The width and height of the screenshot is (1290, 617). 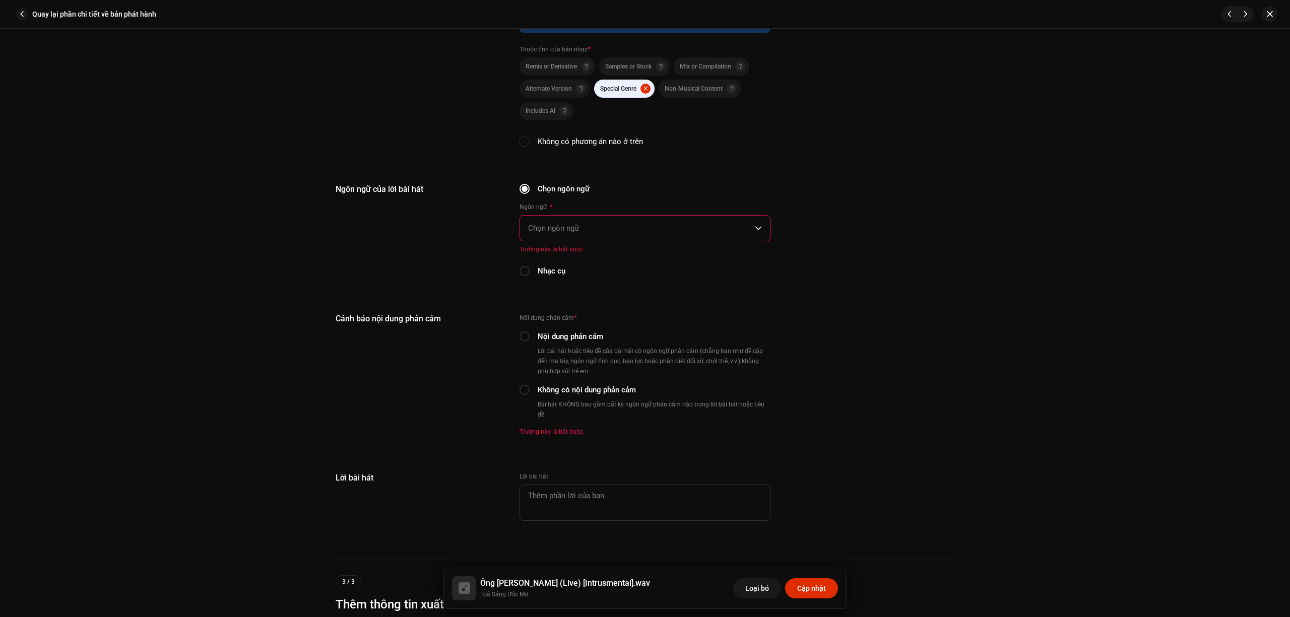 I want to click on small: Nội dung phản cảm, so click(x=547, y=318).